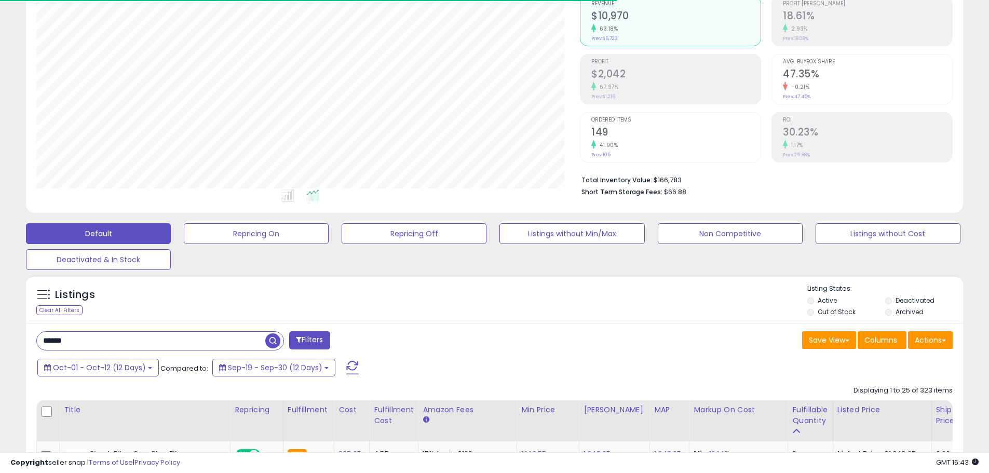 The height and width of the screenshot is (473, 989). Describe the element at coordinates (275, 368) in the screenshot. I see `span: Sep-19 - Sep-30 (12 Days)` at that location.